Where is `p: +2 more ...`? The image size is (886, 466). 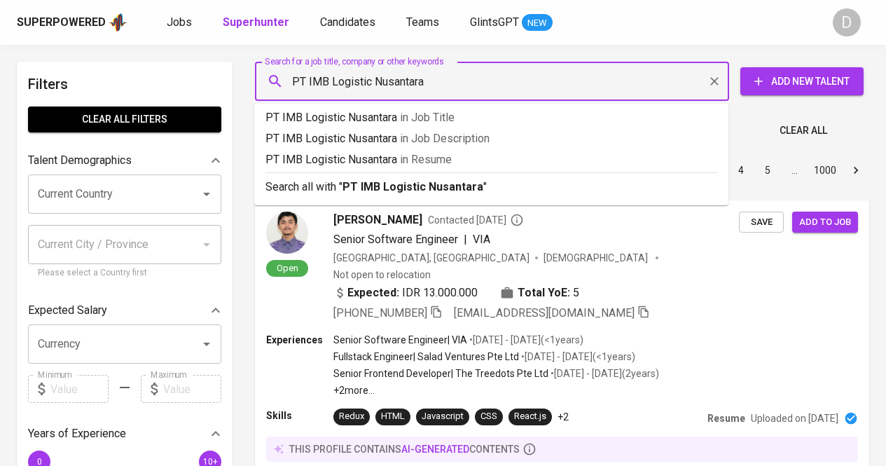 p: +2 more ... is located at coordinates (496, 390).